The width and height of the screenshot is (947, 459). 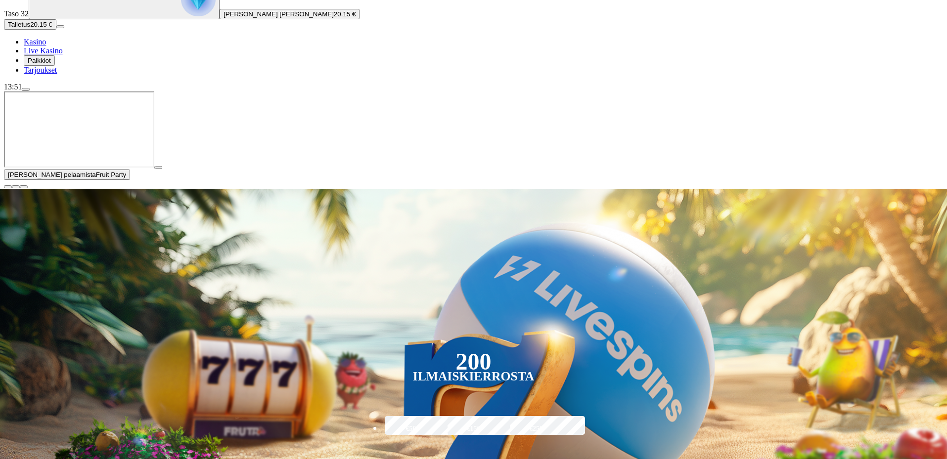 What do you see at coordinates (35, 42) in the screenshot?
I see `span: Kasino` at bounding box center [35, 42].